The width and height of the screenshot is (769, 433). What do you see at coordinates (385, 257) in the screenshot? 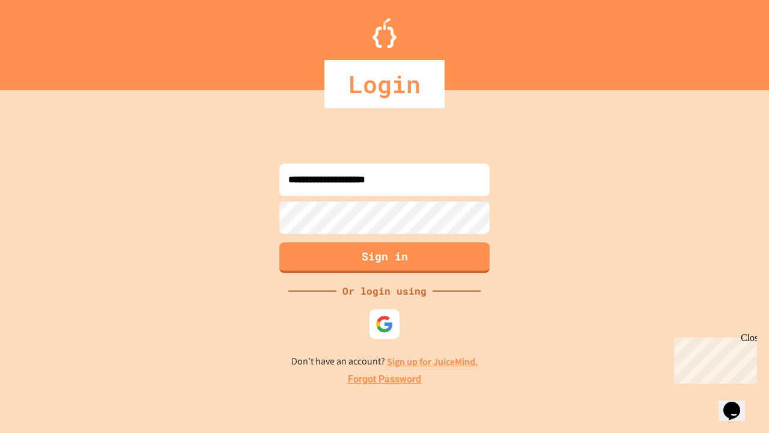
I see `button: Sign in` at bounding box center [385, 257].